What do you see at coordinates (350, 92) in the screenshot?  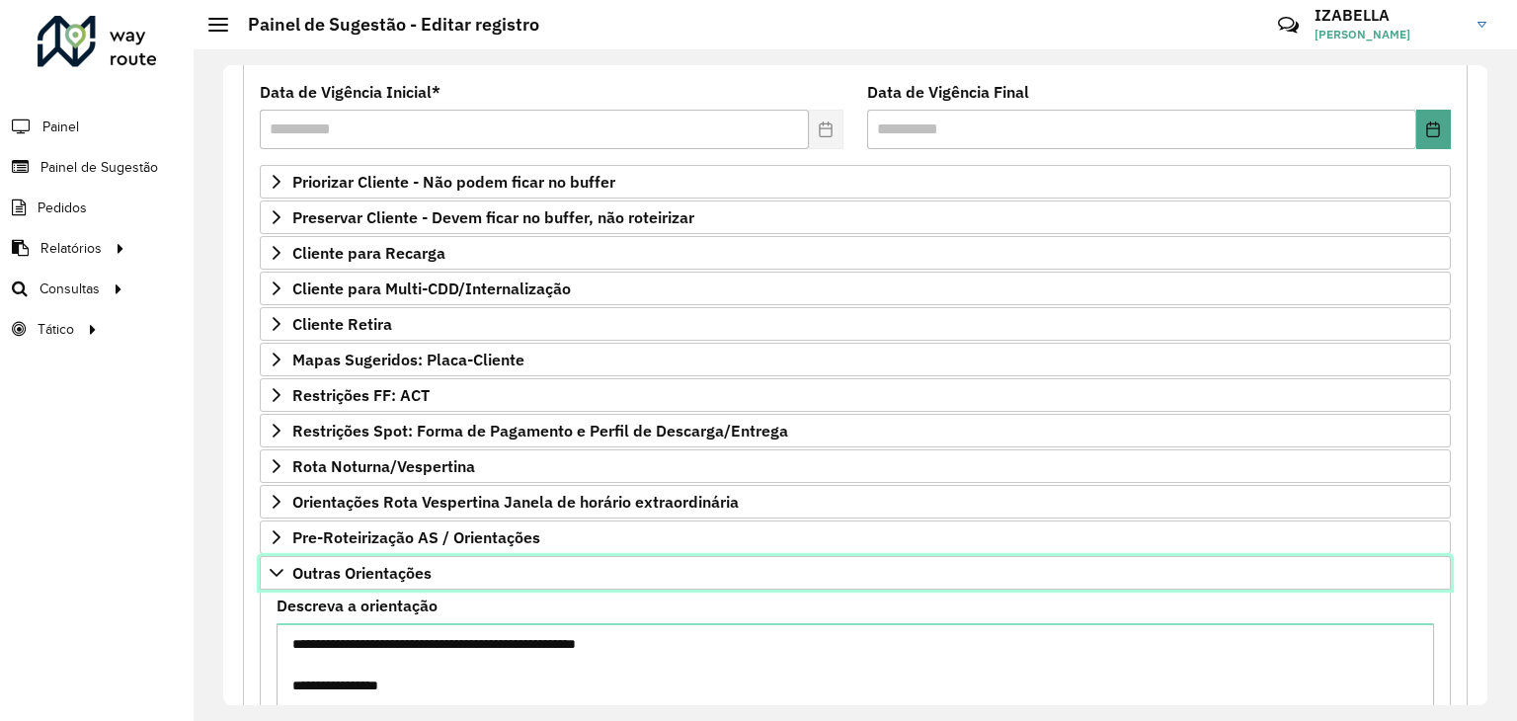 I see `label: Data de Vigência Inicial` at bounding box center [350, 92].